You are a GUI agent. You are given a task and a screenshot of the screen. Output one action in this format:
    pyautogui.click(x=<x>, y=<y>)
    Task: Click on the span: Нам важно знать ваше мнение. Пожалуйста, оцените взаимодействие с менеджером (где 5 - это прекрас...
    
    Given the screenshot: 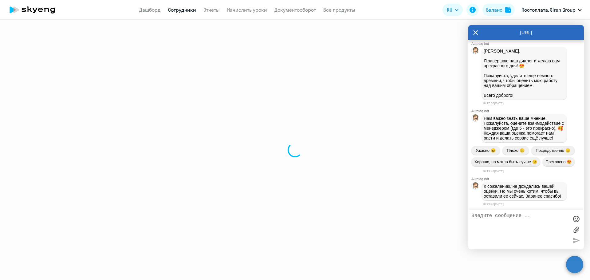 What is the action you would take?
    pyautogui.click(x=524, y=128)
    